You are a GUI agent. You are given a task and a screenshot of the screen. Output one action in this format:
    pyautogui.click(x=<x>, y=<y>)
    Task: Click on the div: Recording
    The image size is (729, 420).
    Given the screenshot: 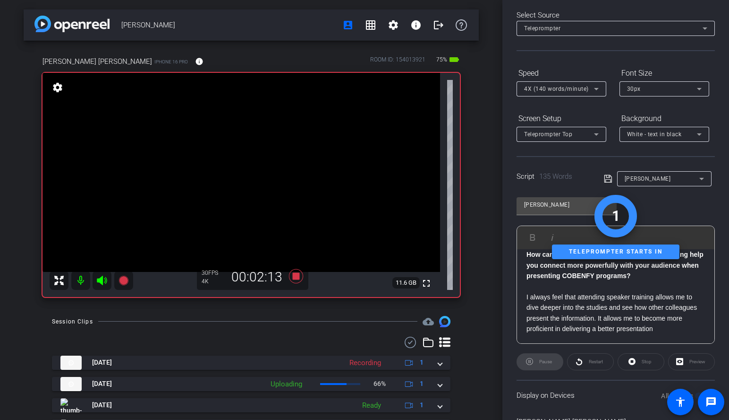 What is the action you would take?
    pyautogui.click(x=365, y=362)
    